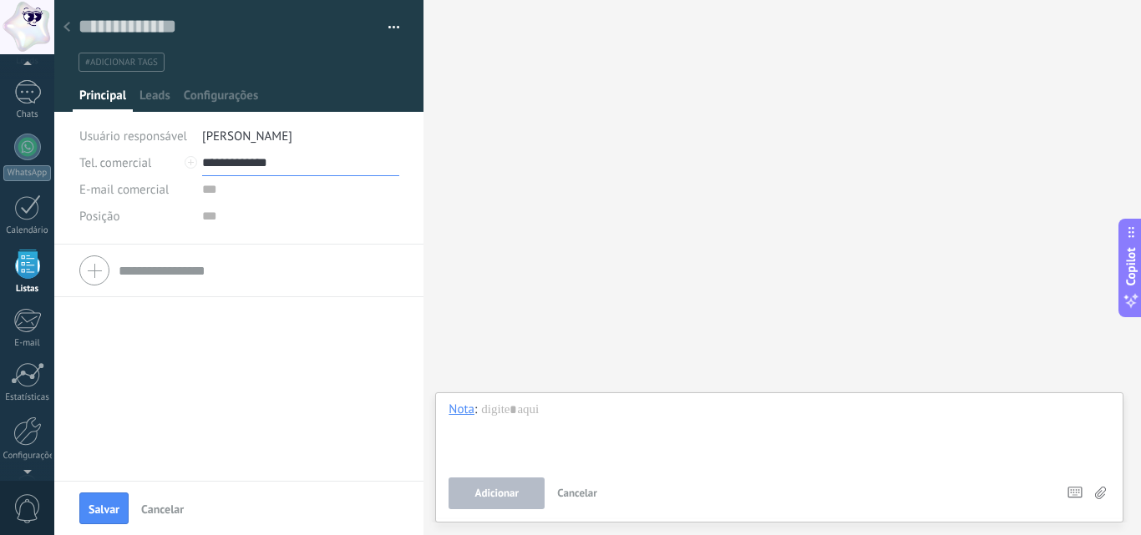  Describe the element at coordinates (28, 289) in the screenshot. I see `div: Listas` at that location.